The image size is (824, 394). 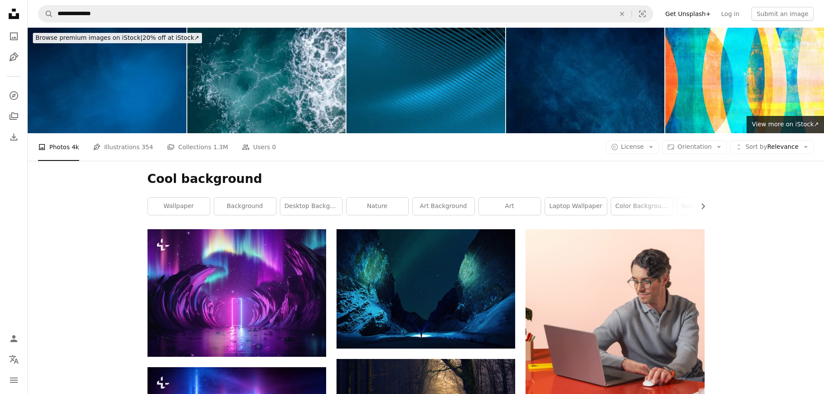 I want to click on button: Search Unsplash, so click(x=46, y=14).